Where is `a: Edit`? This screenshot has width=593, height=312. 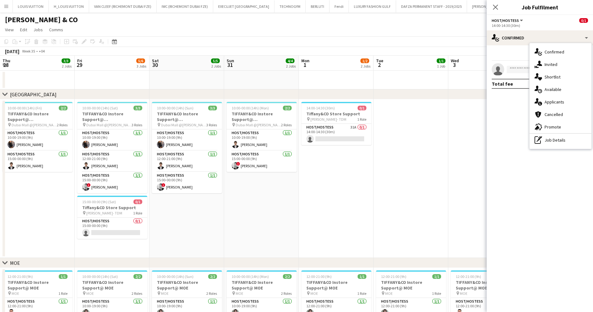
a: Edit is located at coordinates (23, 30).